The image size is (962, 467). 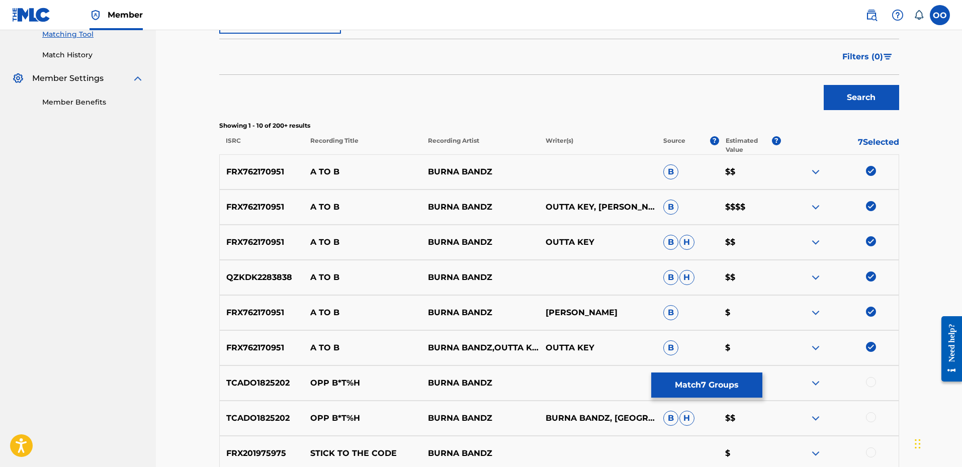 What do you see at coordinates (598, 145) in the screenshot?
I see `p: Writer(s)` at bounding box center [598, 145].